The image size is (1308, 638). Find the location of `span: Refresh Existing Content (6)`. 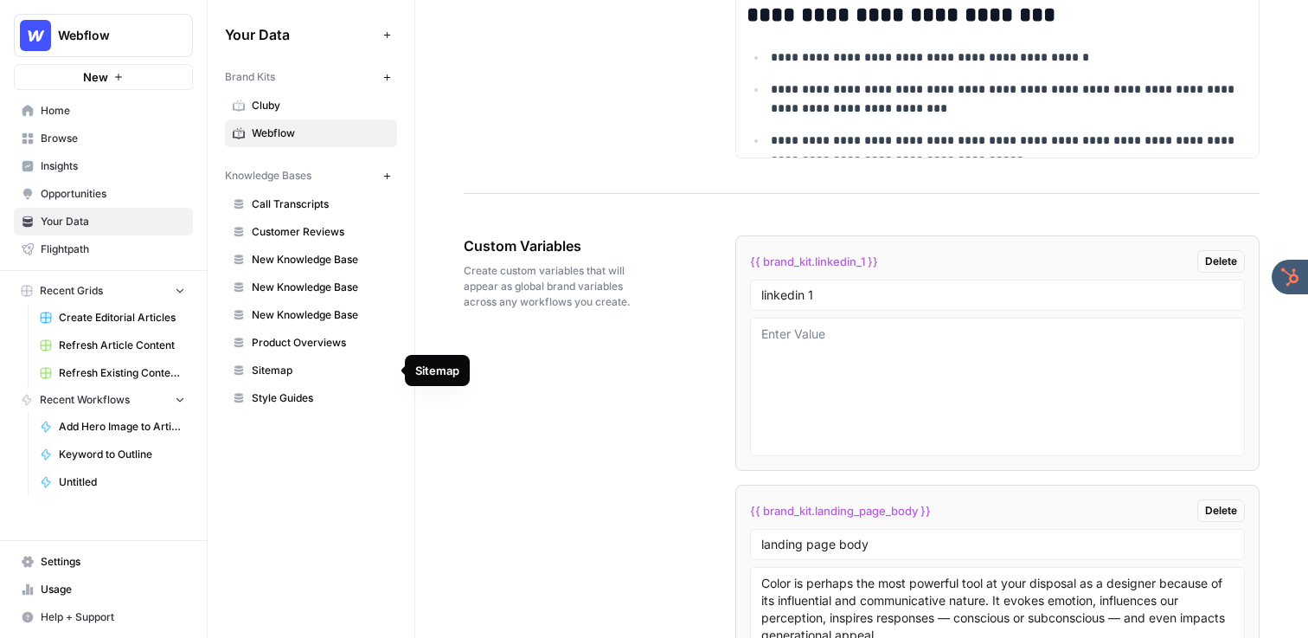

span: Refresh Existing Content (6) is located at coordinates (122, 373).